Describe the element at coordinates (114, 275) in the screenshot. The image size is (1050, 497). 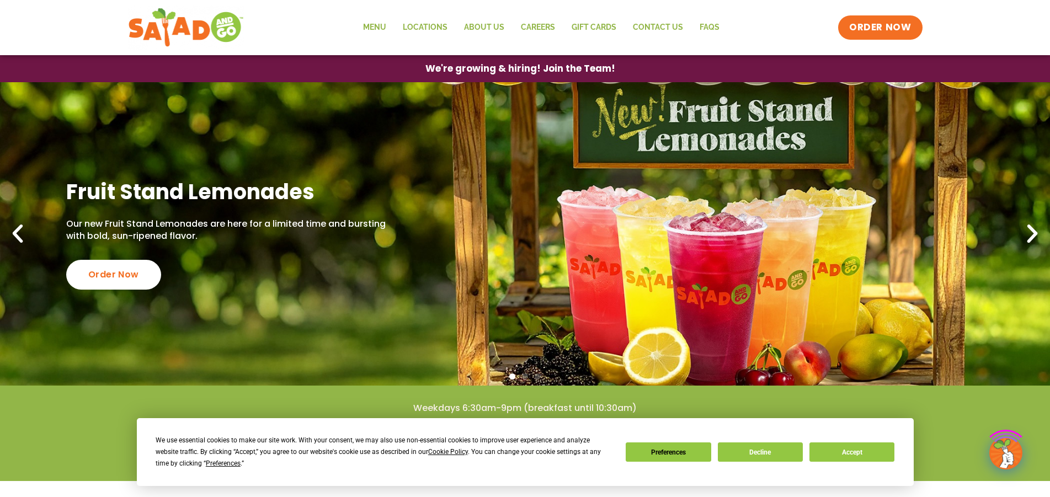
I see `div: Order Now` at that location.